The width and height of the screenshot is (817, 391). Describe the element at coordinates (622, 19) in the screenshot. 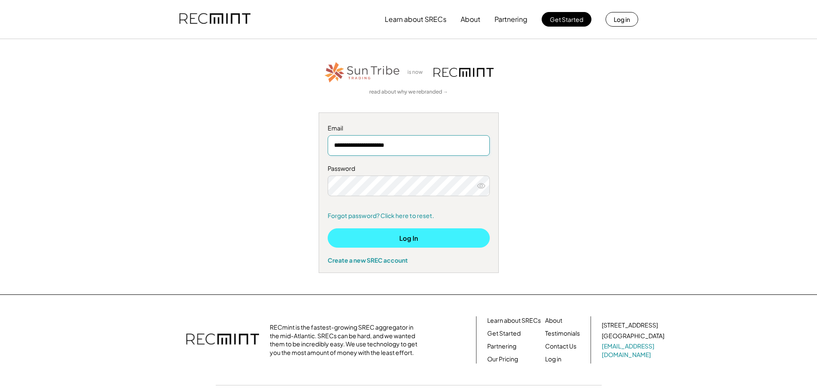

I see `button: Log in` at that location.